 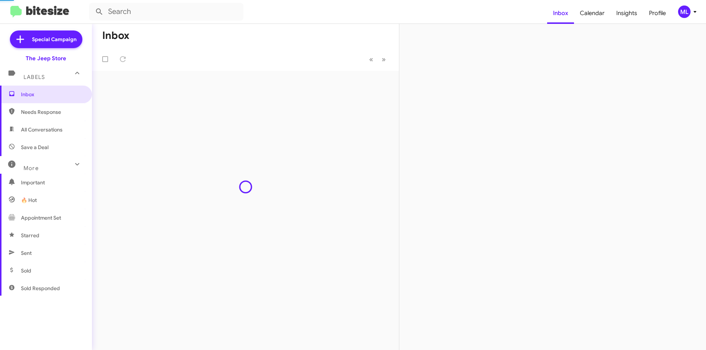 What do you see at coordinates (31, 168) in the screenshot?
I see `span: More` at bounding box center [31, 168].